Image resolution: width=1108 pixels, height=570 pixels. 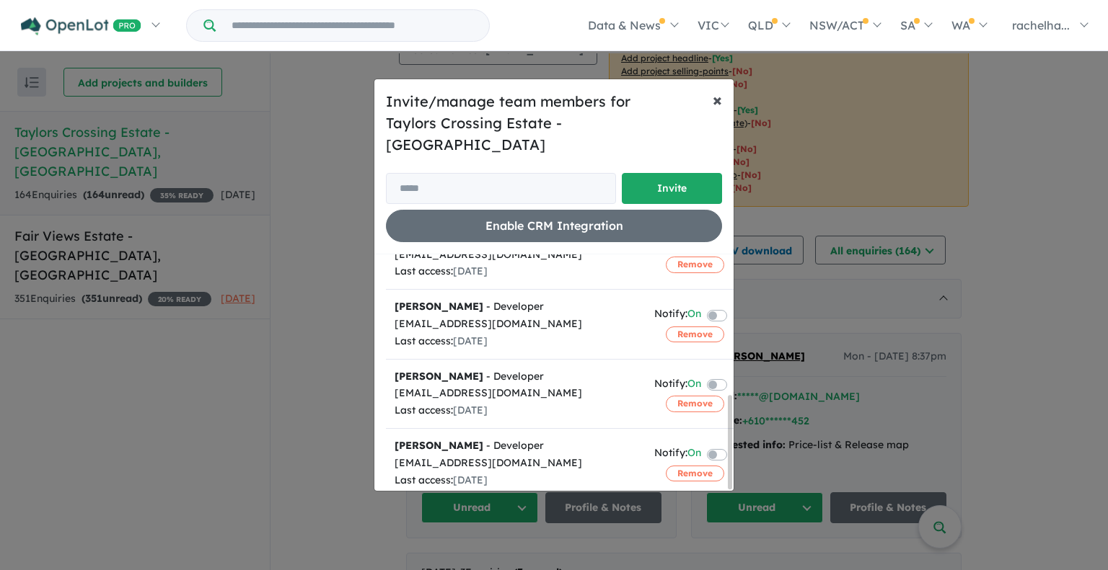 What do you see at coordinates (81, 26) in the screenshot?
I see `img: Openlot PRO Logo White` at bounding box center [81, 26].